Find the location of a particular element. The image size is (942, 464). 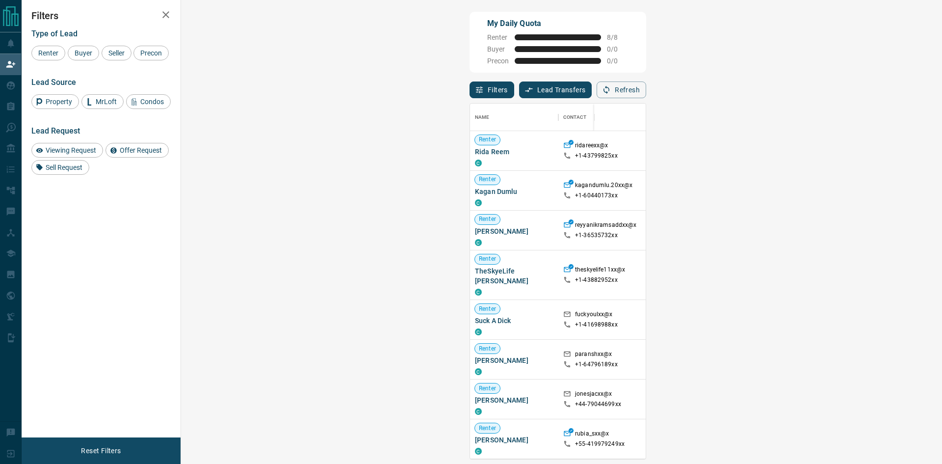

p: rubia_sxx@x is located at coordinates (592, 434).